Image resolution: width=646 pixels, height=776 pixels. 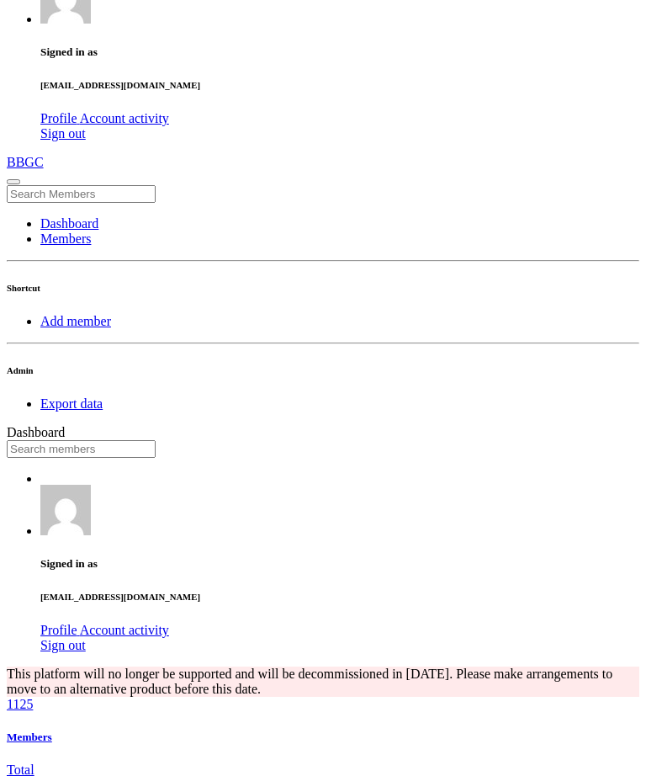 I want to click on span: 1125, so click(x=19, y=703).